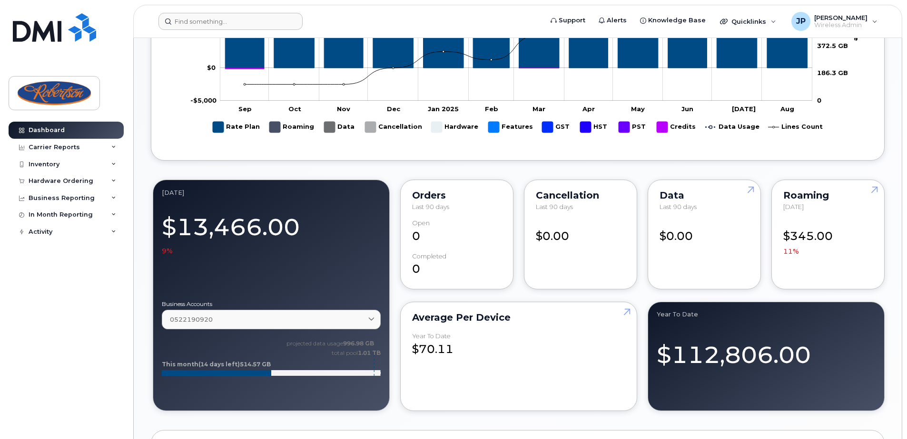 The width and height of the screenshot is (907, 439). I want to click on g: HST, so click(594, 127).